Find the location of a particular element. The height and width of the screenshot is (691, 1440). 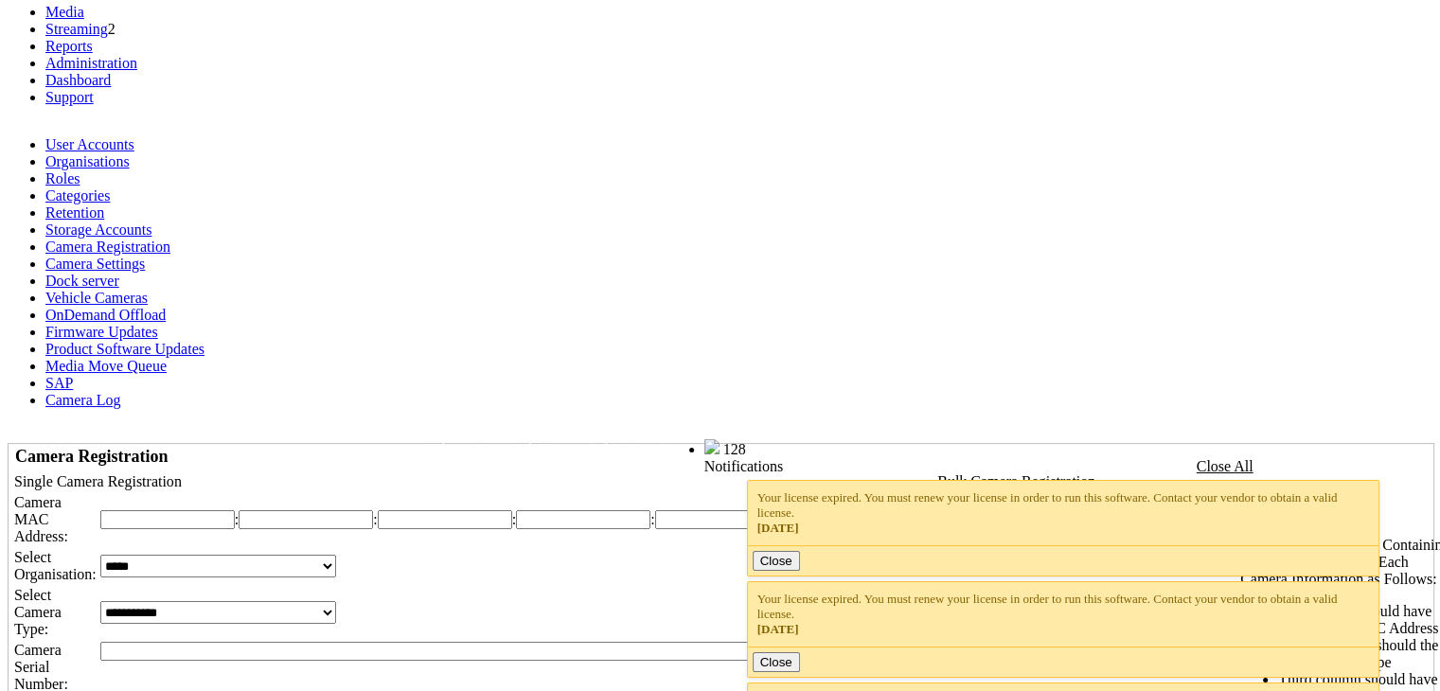

span: Single Camera Registration is located at coordinates (98, 481).